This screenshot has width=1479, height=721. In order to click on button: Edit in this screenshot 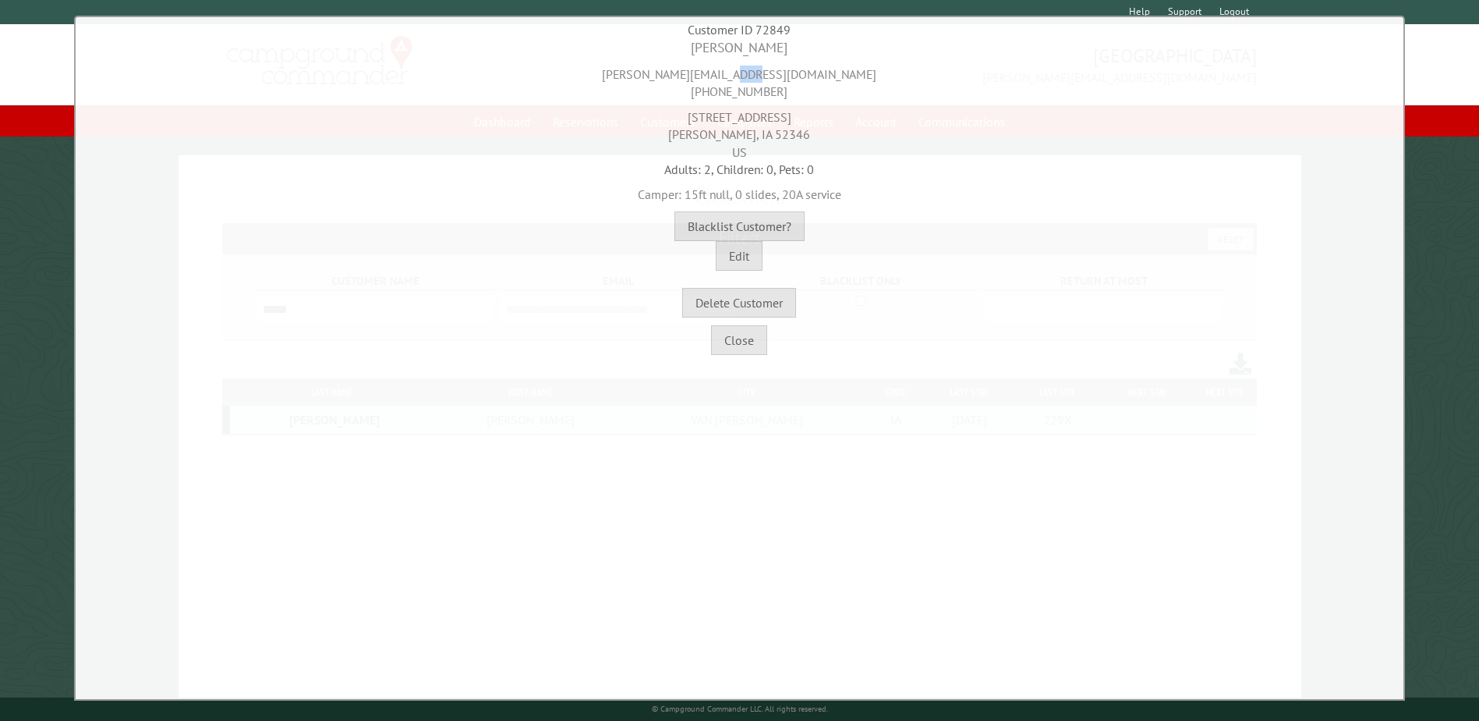, I will do `click(739, 256)`.